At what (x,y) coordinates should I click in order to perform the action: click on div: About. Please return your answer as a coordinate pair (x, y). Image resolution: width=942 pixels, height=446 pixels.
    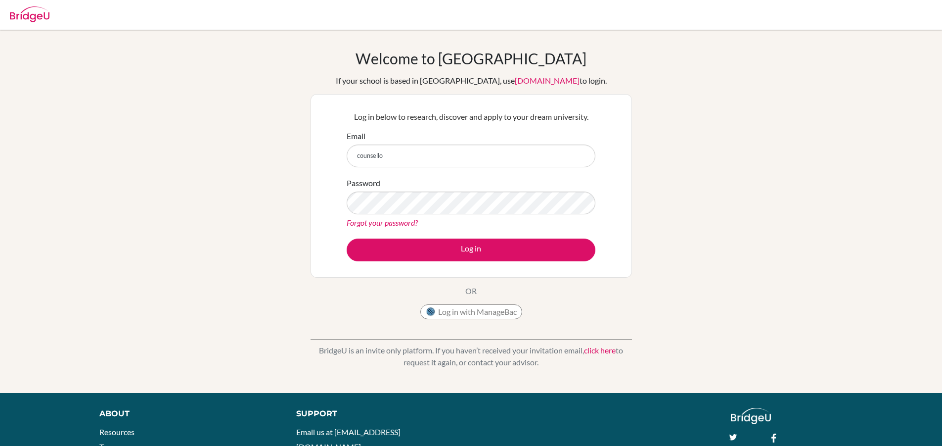
    Looking at the image, I should click on (186, 413).